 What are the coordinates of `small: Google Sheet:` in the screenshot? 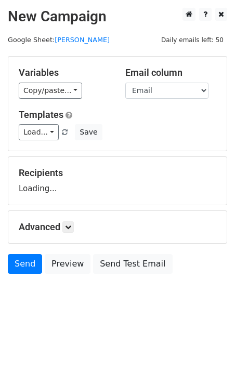 It's located at (59, 40).